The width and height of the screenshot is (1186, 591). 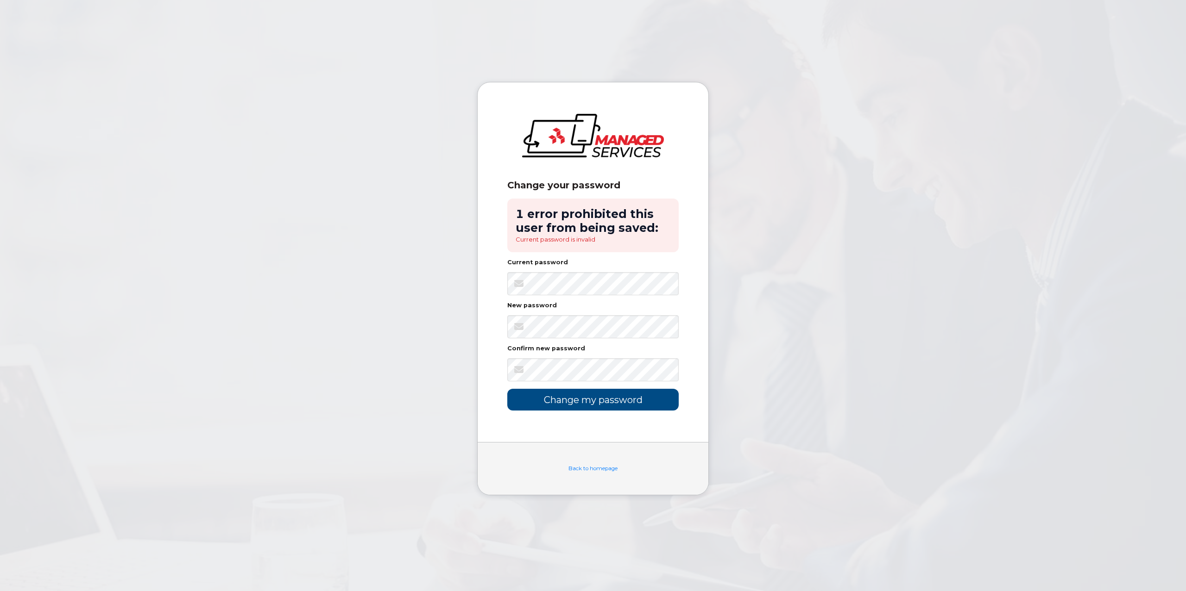 What do you see at coordinates (593, 469) in the screenshot?
I see `a: Back to homepage` at bounding box center [593, 469].